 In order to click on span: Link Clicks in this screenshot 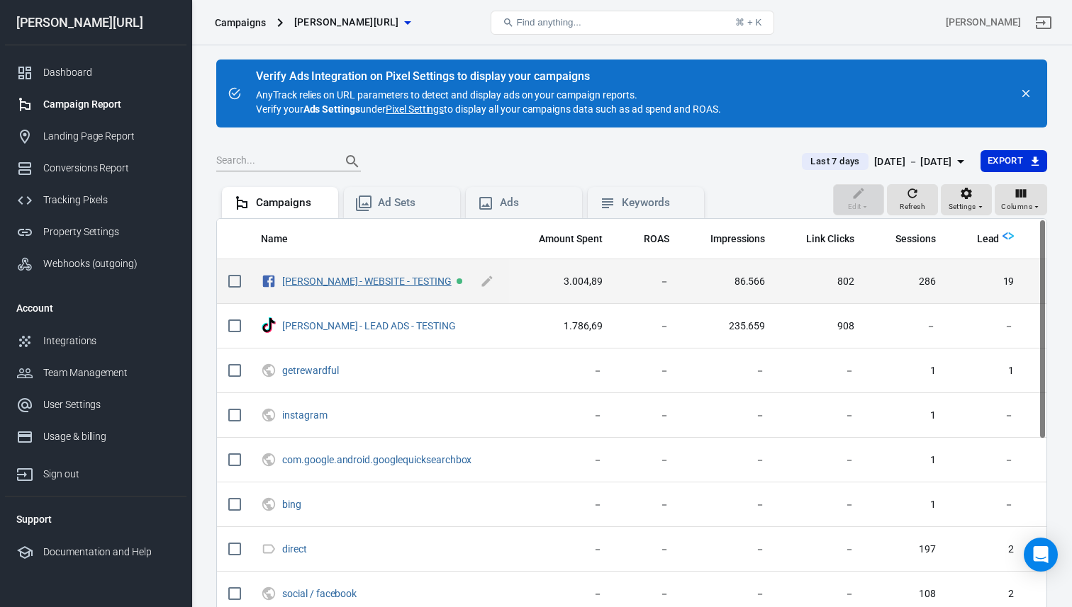, I will do `click(830, 240)`.